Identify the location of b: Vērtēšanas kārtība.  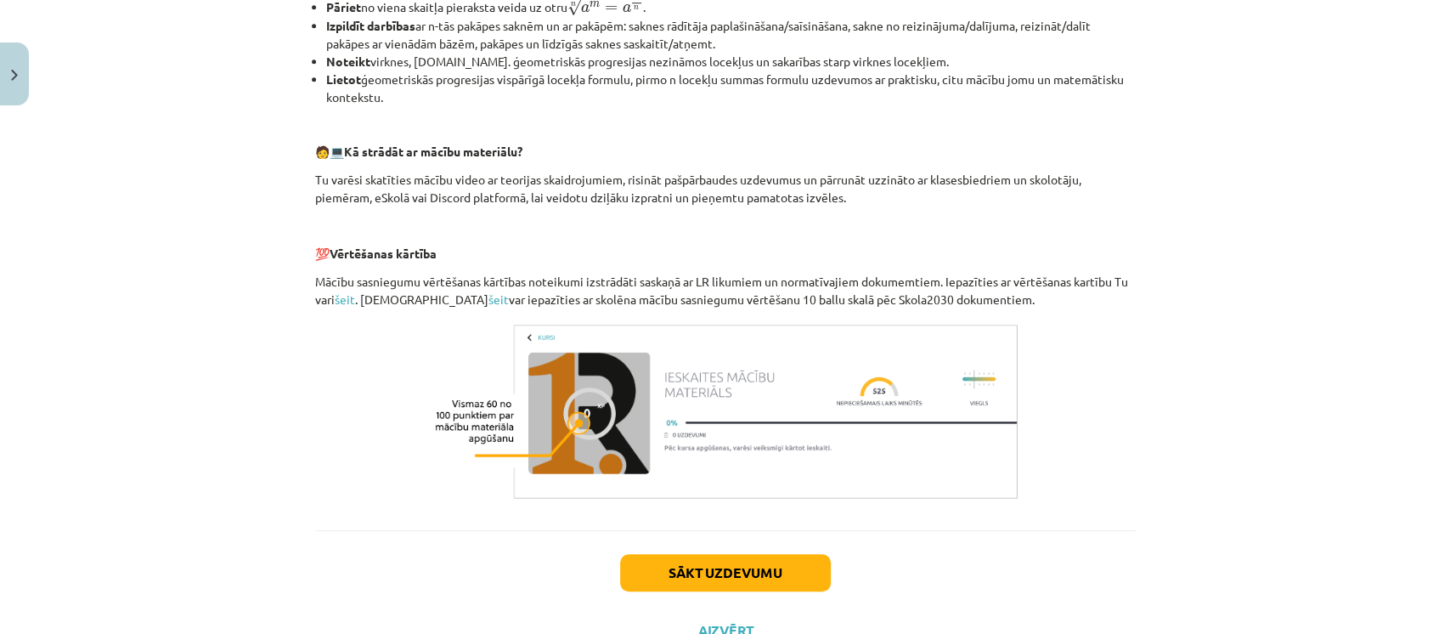
(383, 253).